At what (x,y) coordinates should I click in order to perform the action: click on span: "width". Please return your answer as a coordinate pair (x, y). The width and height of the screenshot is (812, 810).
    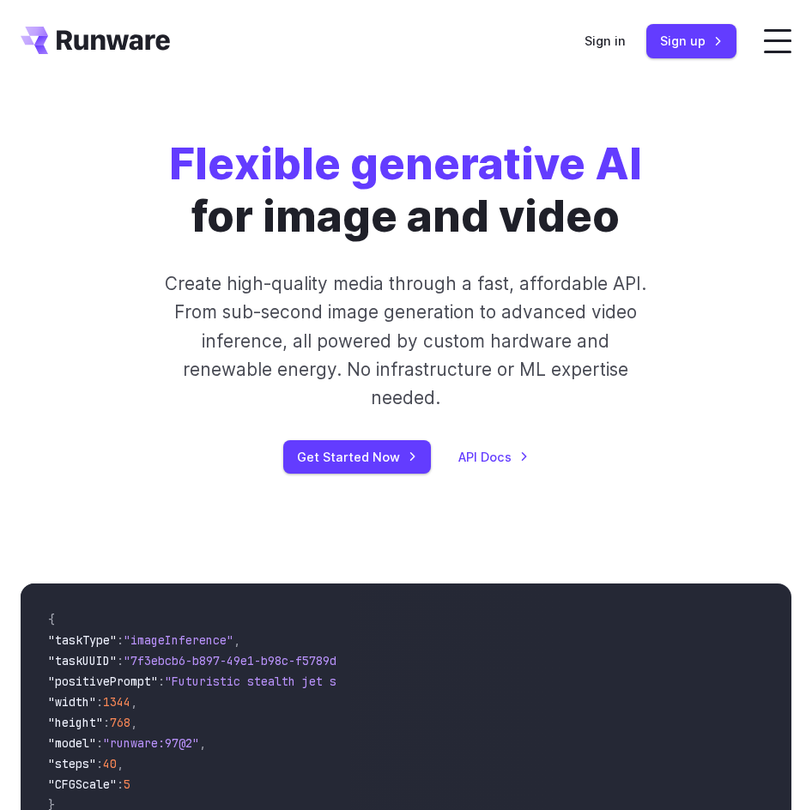
    Looking at the image, I should click on (72, 702).